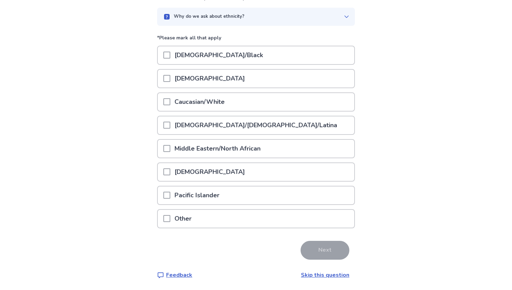  I want to click on p: *Please mark all that apply, so click(256, 40).